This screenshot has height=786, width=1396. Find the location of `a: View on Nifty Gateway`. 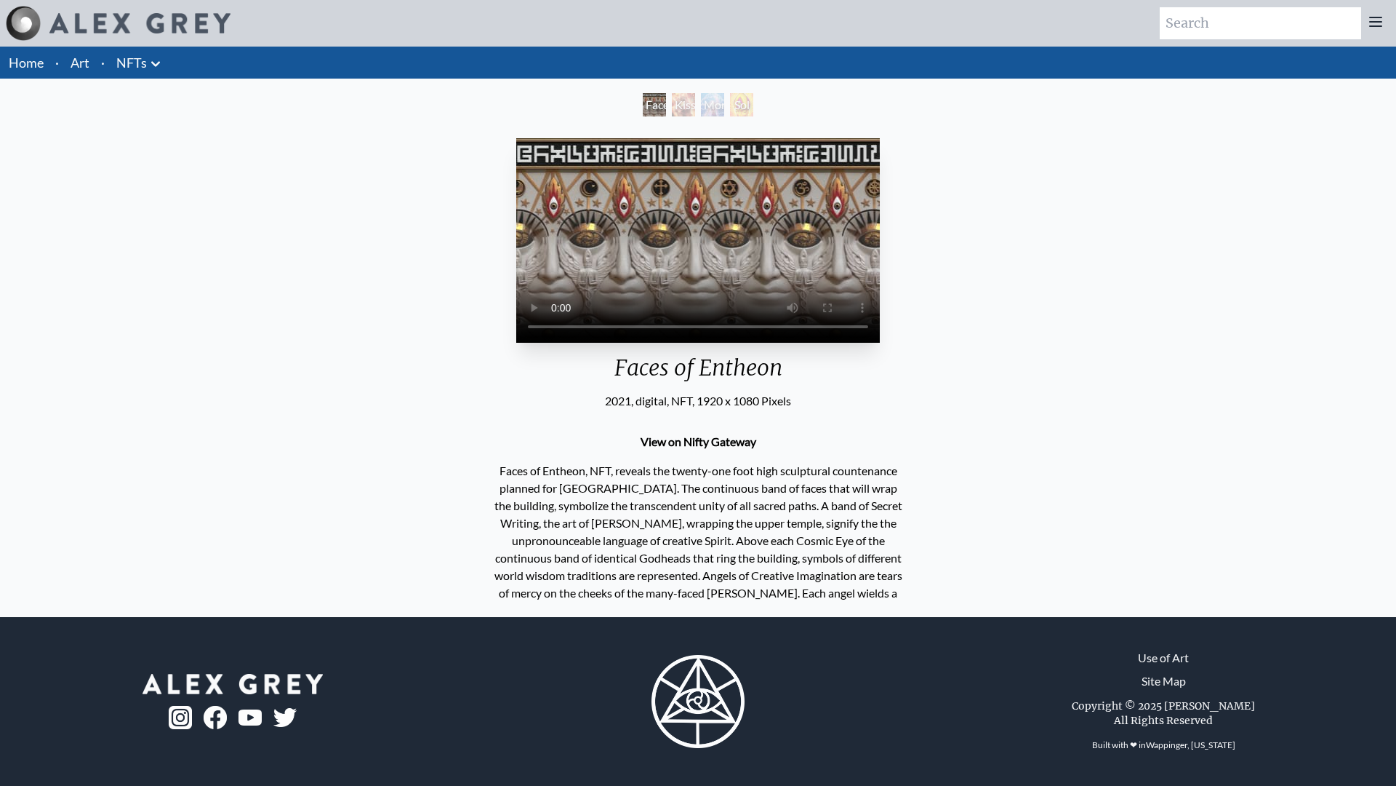

a: View on Nifty Gateway is located at coordinates (698, 441).